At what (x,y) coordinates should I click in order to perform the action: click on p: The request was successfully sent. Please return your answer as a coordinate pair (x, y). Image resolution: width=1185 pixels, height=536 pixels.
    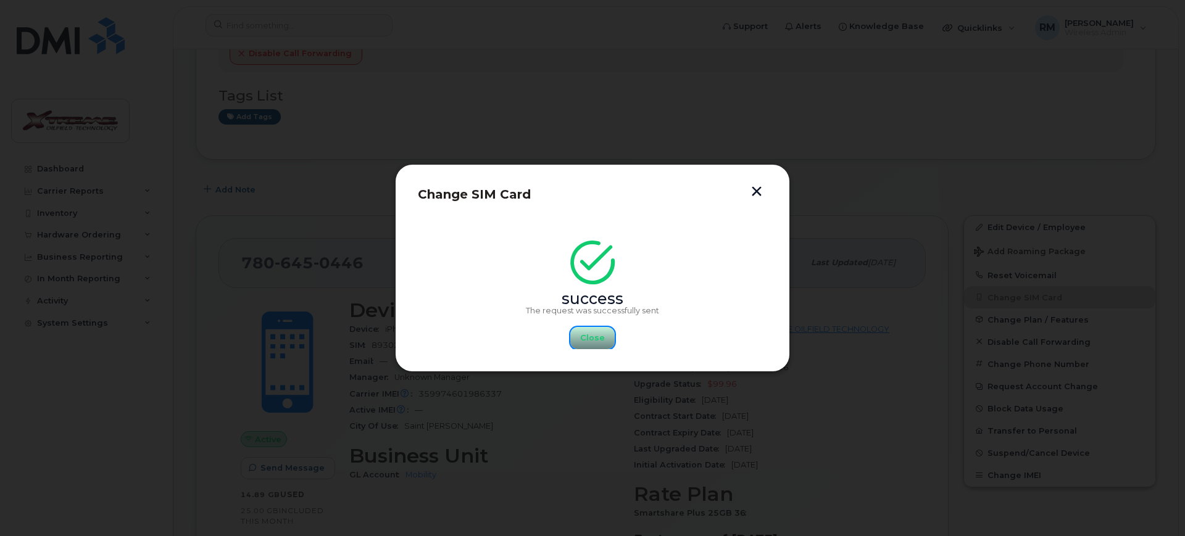
    Looking at the image, I should click on (593, 311).